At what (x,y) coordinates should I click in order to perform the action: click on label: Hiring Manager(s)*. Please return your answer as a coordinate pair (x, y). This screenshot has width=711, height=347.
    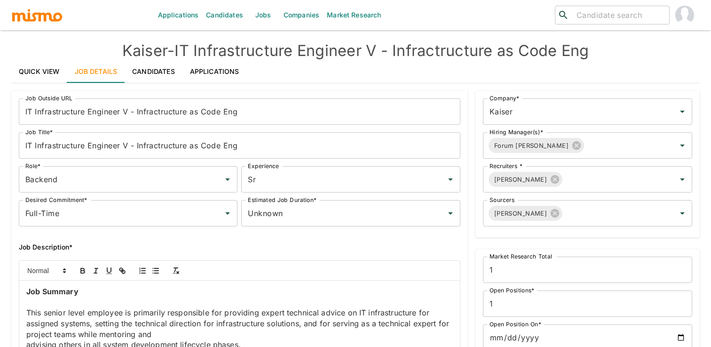
    Looking at the image, I should click on (516, 132).